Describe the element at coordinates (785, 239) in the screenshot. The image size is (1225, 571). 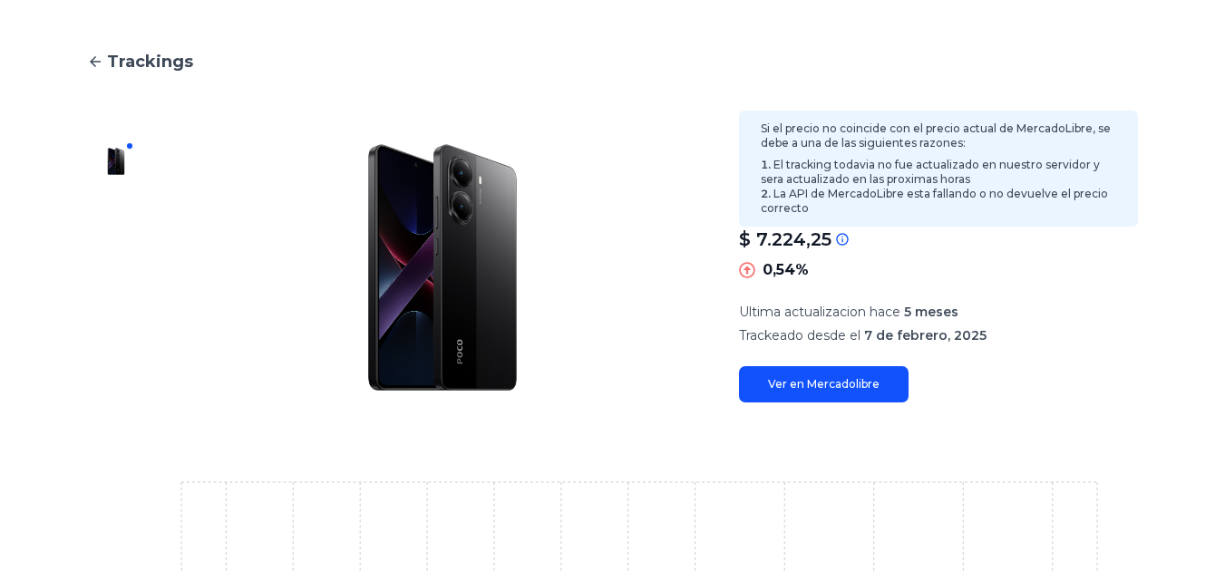
I see `p: $ 7.224,25` at that location.